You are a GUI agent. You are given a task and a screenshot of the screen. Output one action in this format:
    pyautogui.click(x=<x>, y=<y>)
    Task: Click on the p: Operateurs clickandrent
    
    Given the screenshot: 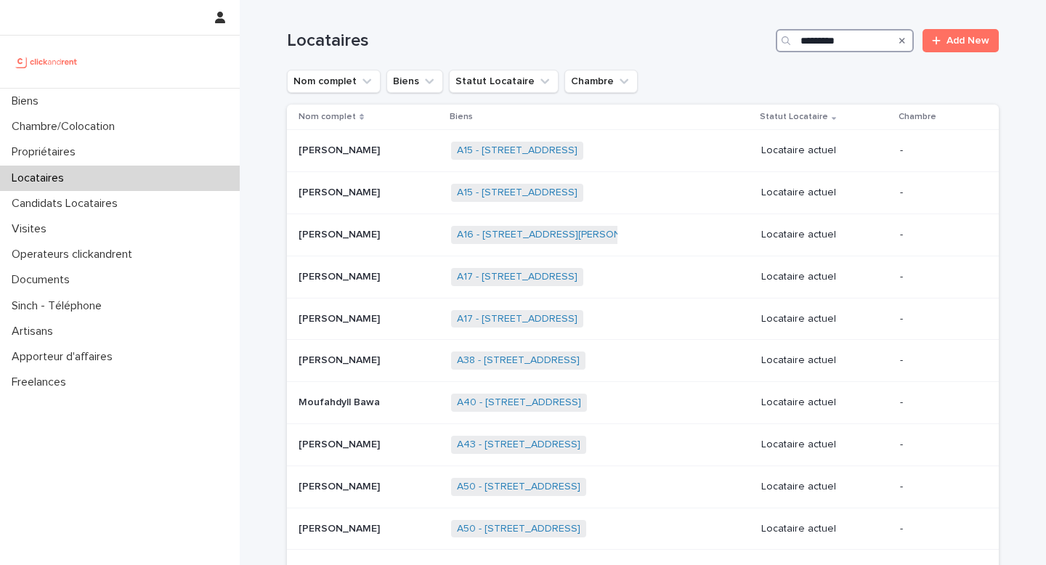 What is the action you would take?
    pyautogui.click(x=75, y=254)
    